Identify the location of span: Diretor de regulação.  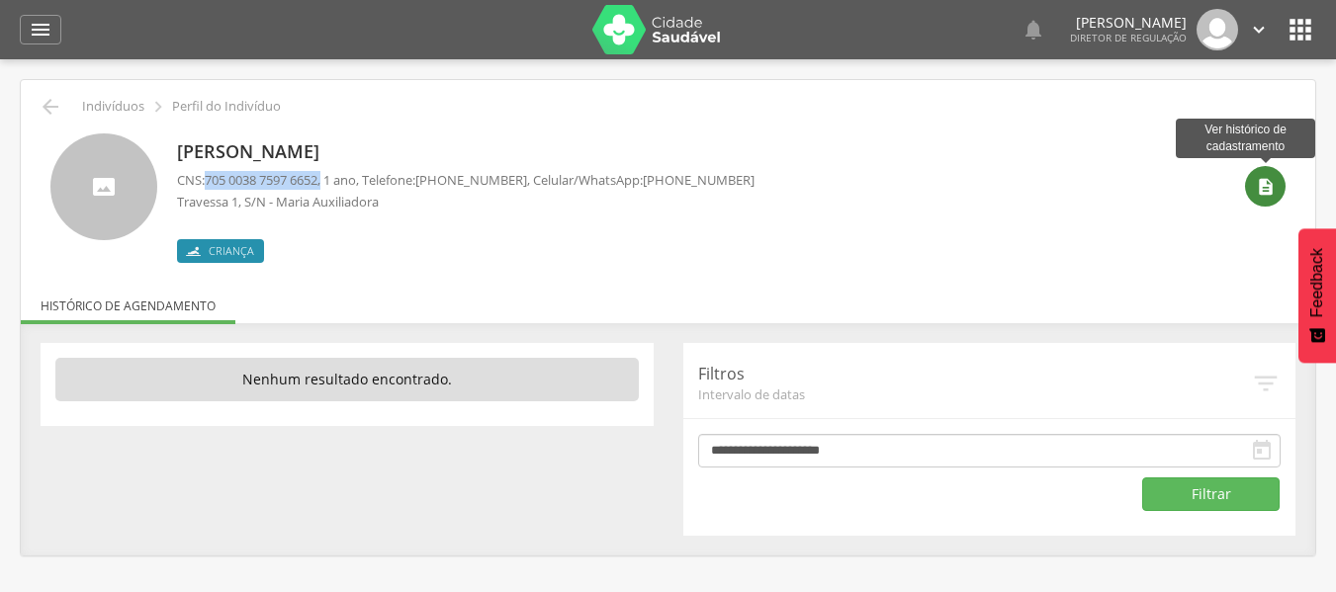
(1128, 38).